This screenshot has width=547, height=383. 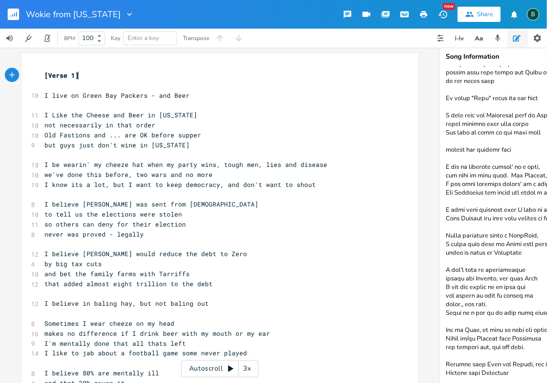 What do you see at coordinates (117, 96) in the screenshot?
I see `span: I live on Green Bay Packers - and Beer` at bounding box center [117, 96].